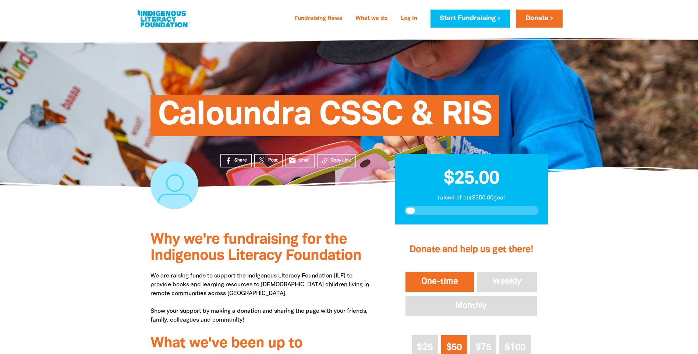 This screenshot has width=698, height=354. I want to click on button: Copy Link, so click(336, 160).